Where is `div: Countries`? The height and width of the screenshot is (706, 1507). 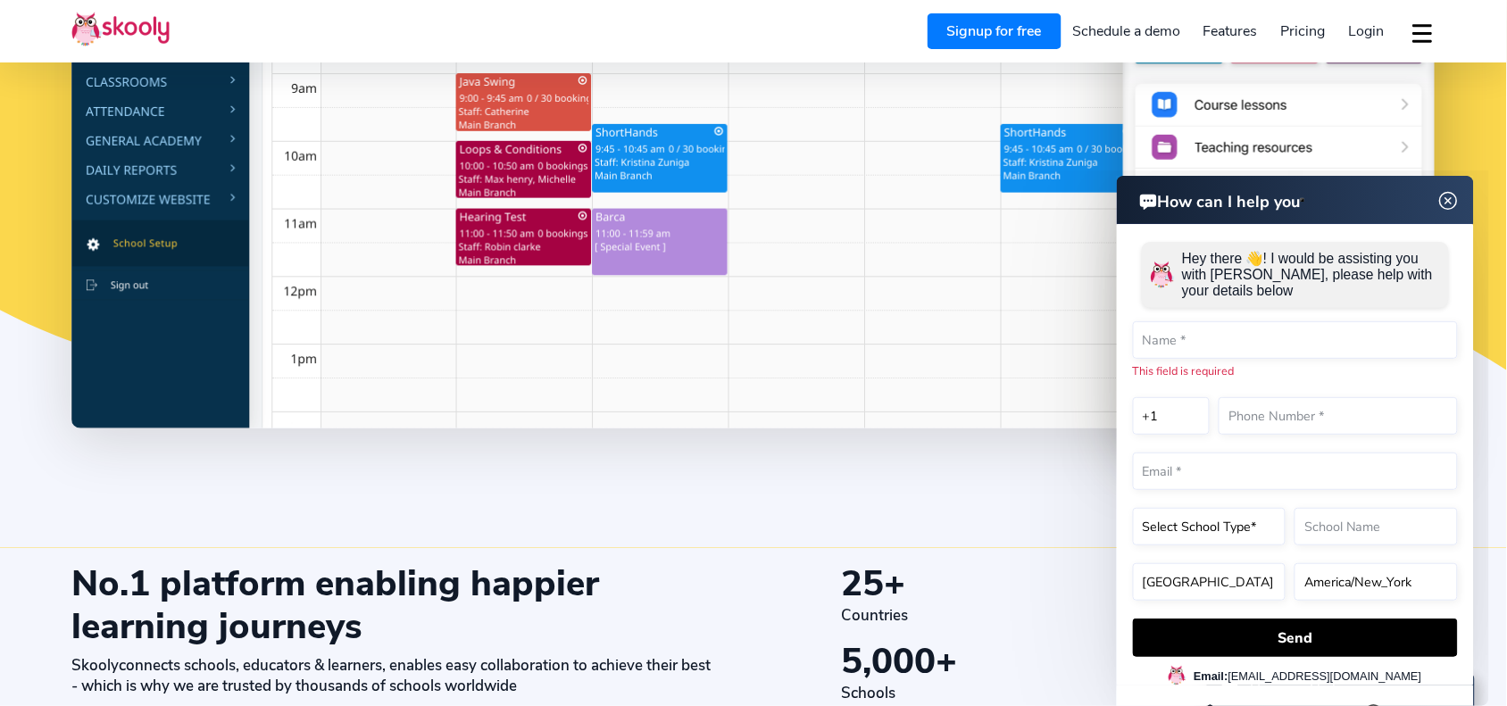
div: Countries is located at coordinates (986, 615).